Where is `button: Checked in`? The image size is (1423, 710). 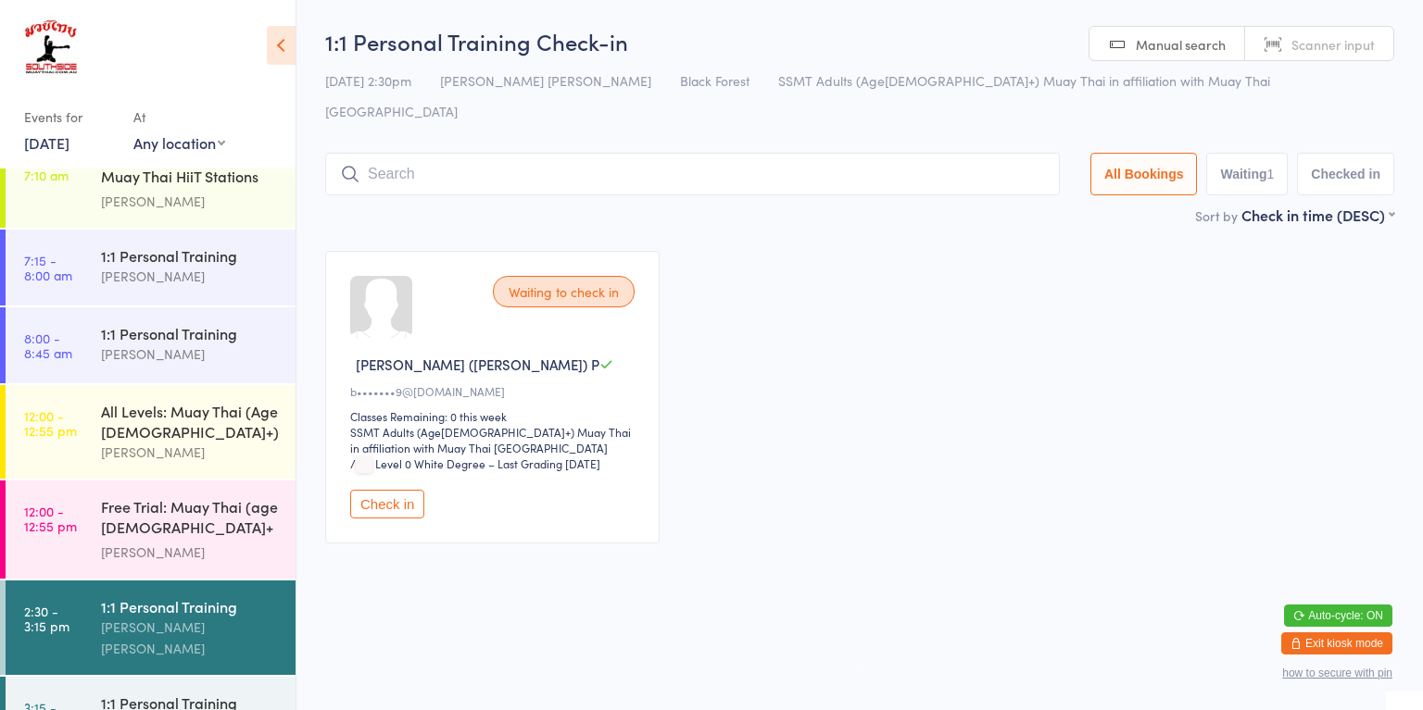 button: Checked in is located at coordinates (1345, 174).